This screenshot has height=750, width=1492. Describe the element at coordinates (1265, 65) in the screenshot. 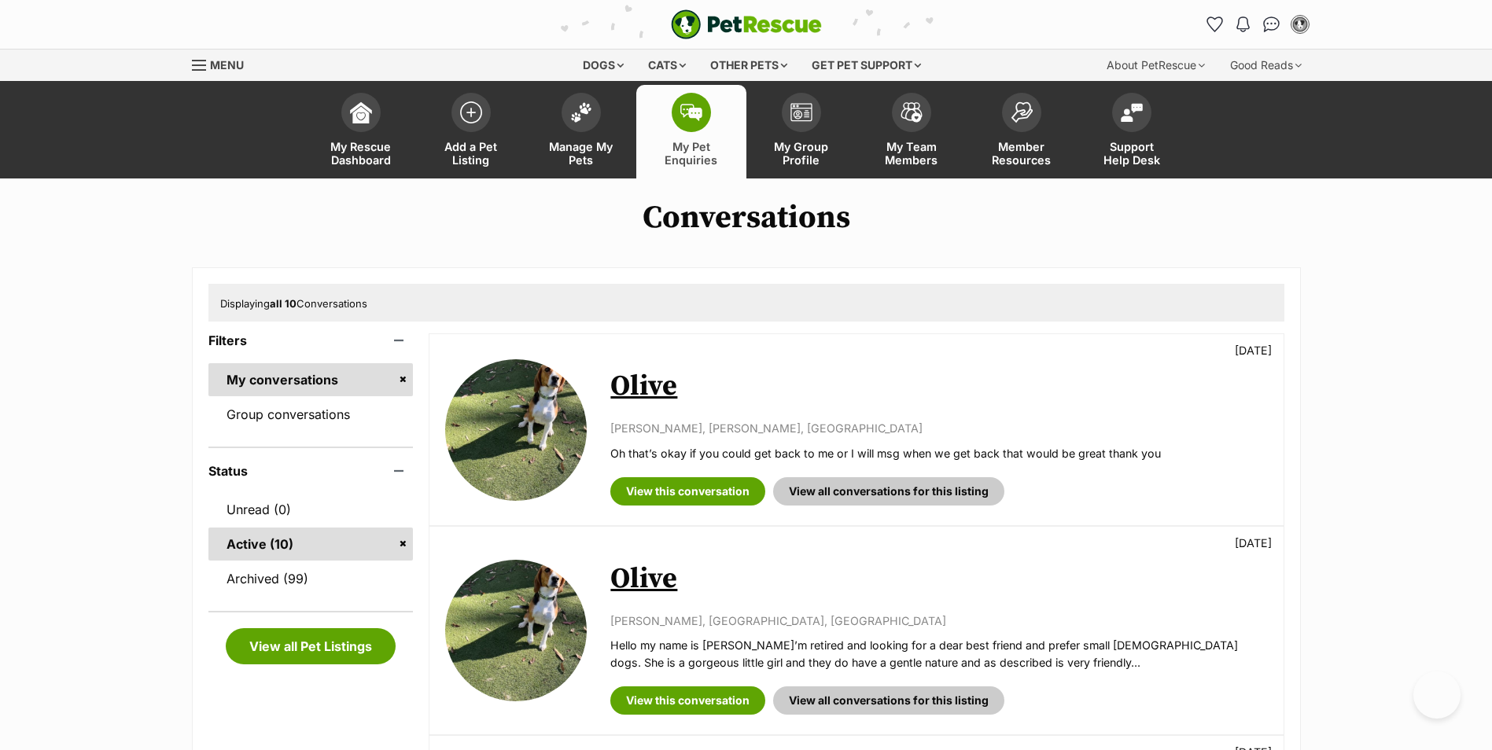

I see `div: Good Reads` at that location.